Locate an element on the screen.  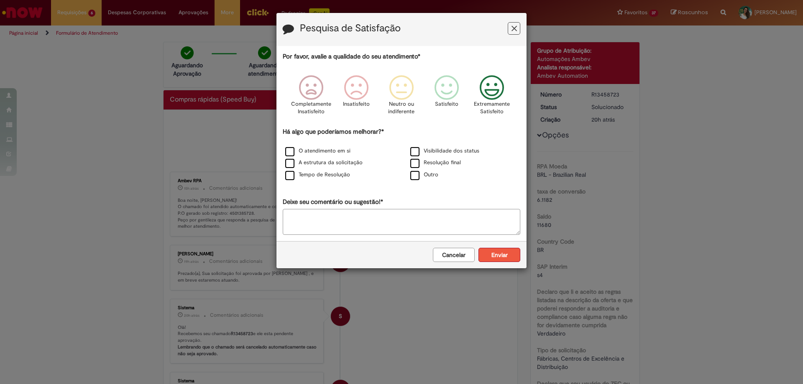
label: Tempo de Resolução is located at coordinates (317, 175).